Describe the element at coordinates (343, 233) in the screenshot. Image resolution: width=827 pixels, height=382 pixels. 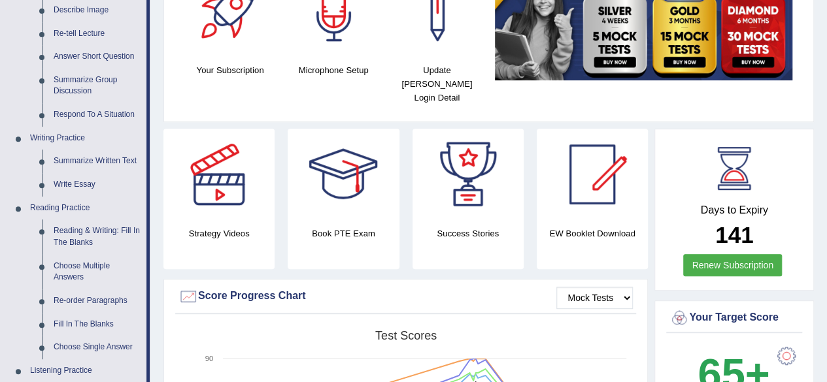
I see `h4: Book PTE Exam` at that location.